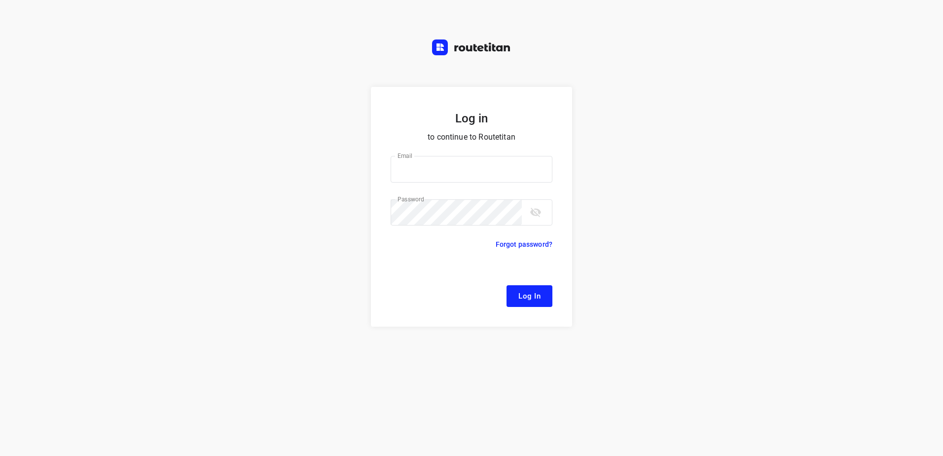 The width and height of the screenshot is (943, 456). I want to click on img: Routetitan, so click(471, 47).